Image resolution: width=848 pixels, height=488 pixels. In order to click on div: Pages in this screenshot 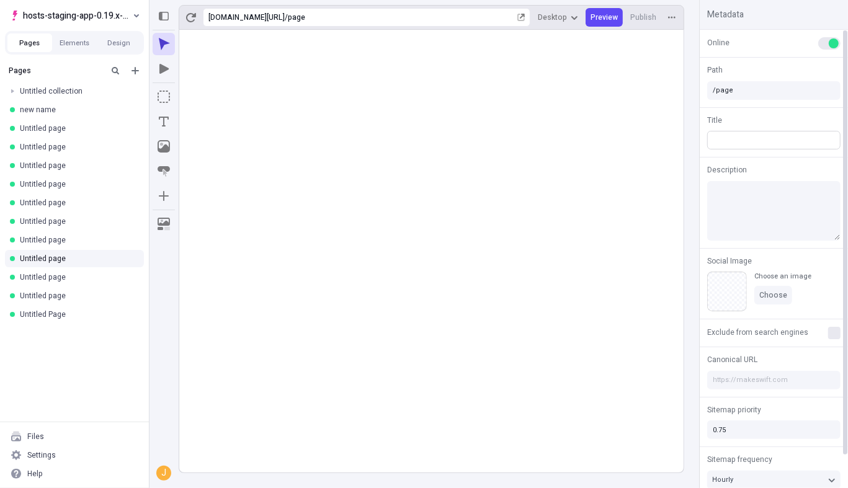, I will do `click(56, 71)`.